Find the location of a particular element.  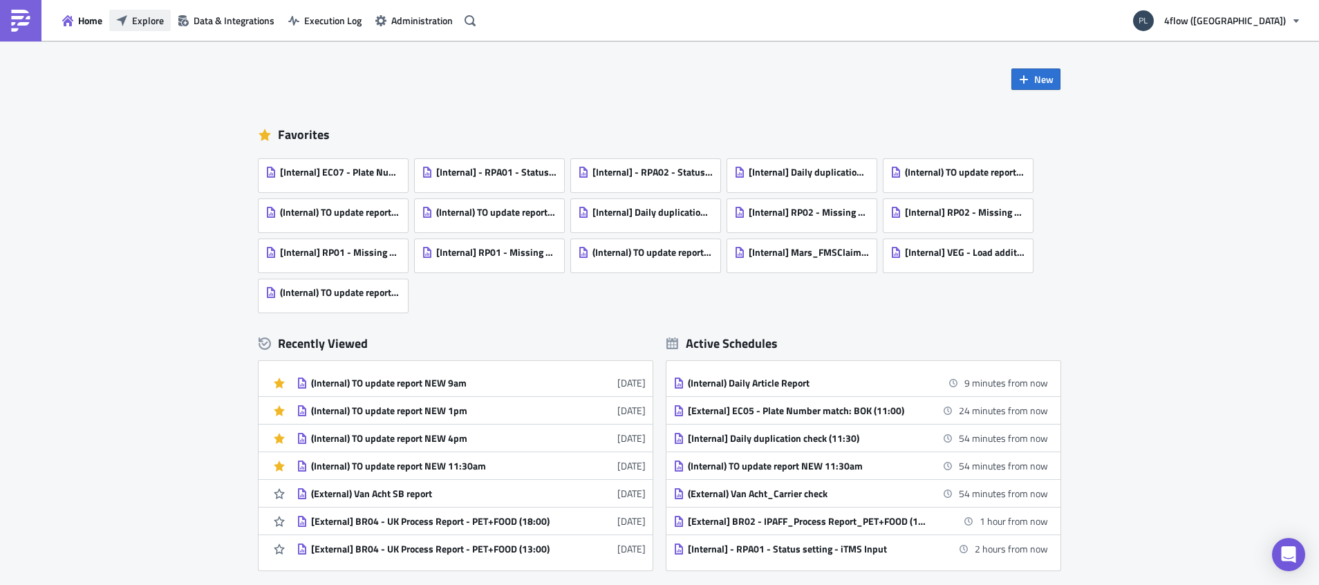

time: 2025-08-21 13:00 is located at coordinates (1011, 548).